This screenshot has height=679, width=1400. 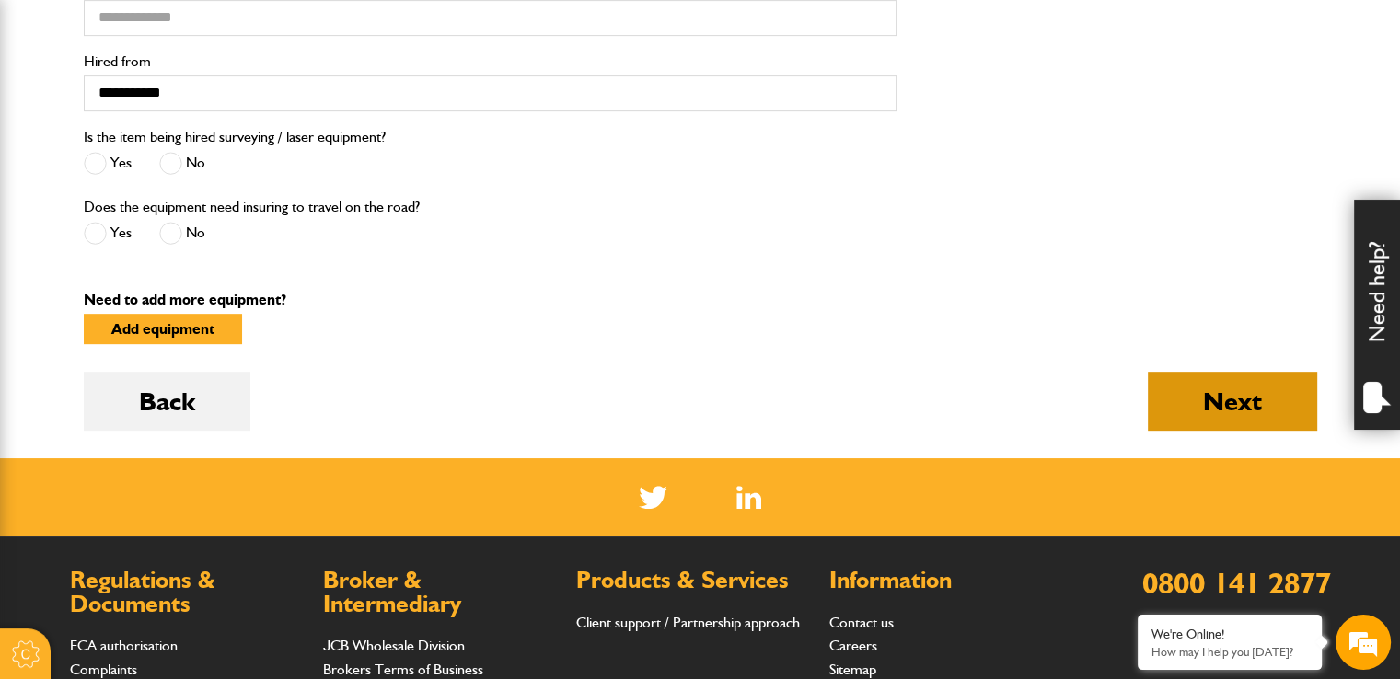 What do you see at coordinates (179, 245) in the screenshot?
I see `input: Enter your email address` at bounding box center [179, 245].